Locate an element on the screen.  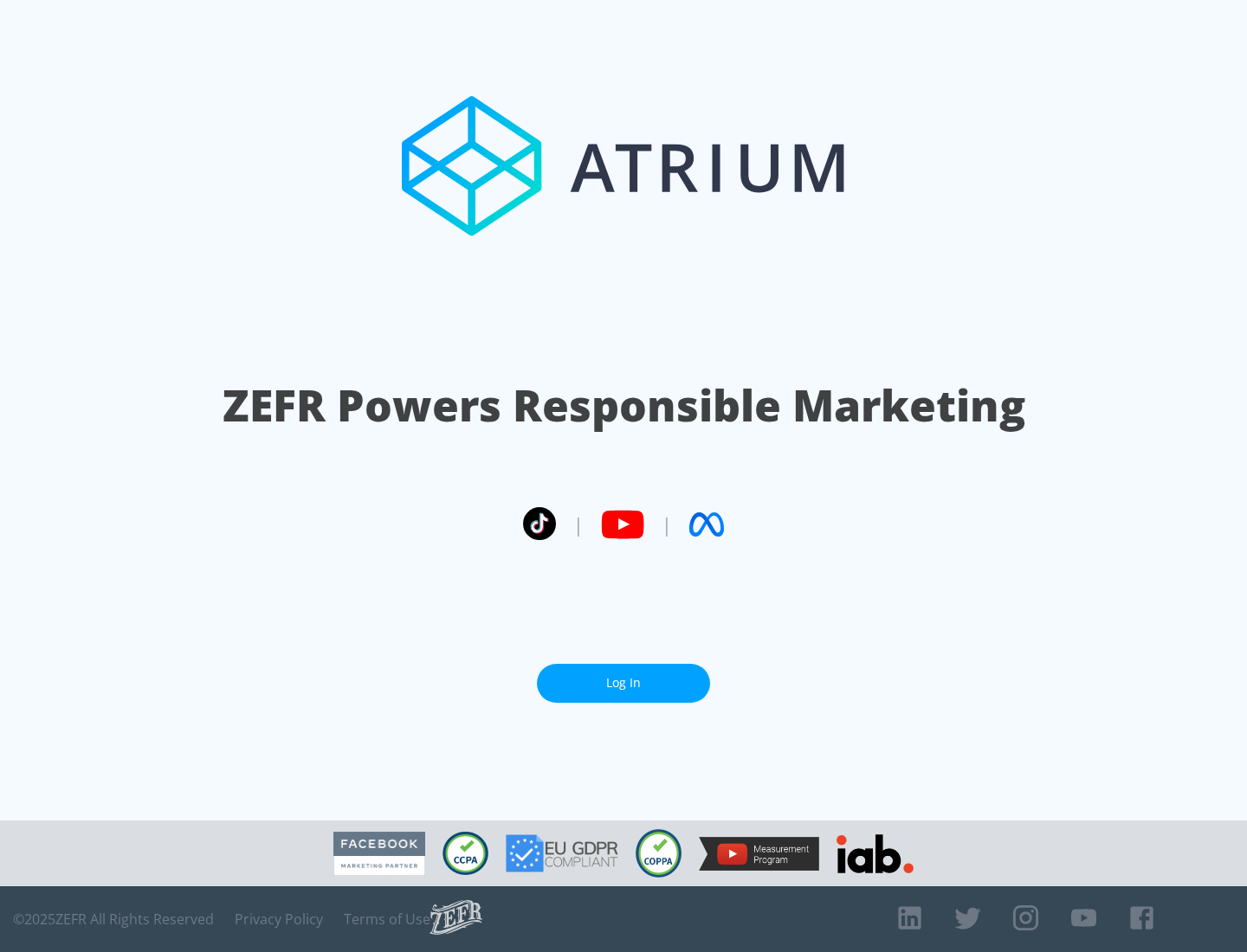
img: COPPA Compliant is located at coordinates (658, 853).